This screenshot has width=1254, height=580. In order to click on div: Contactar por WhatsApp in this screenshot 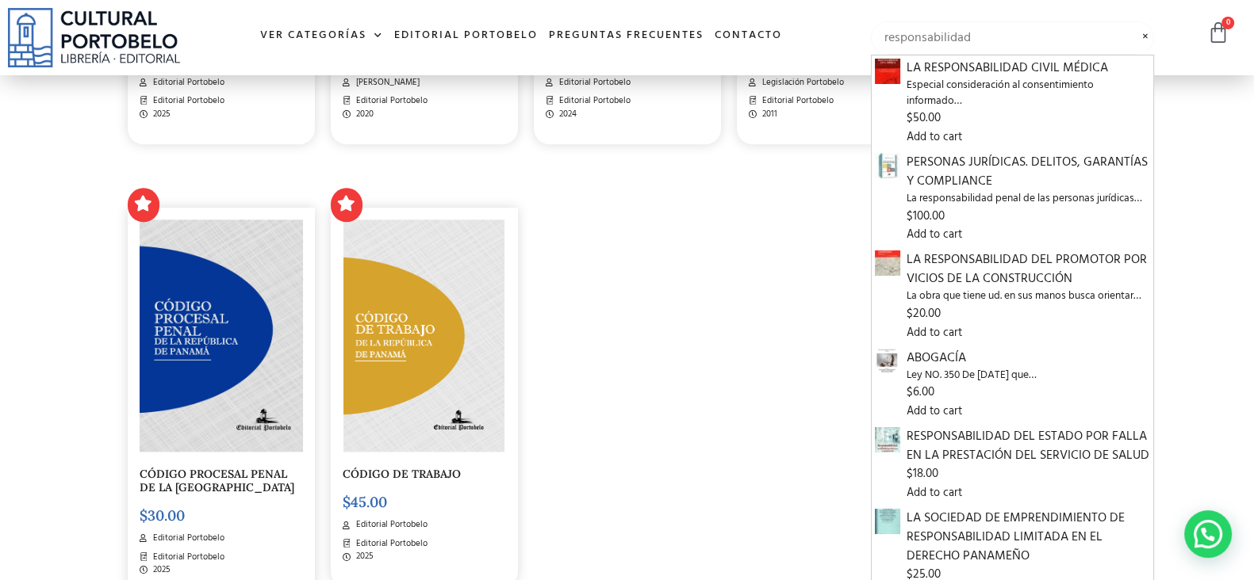, I will do `click(1208, 534)`.